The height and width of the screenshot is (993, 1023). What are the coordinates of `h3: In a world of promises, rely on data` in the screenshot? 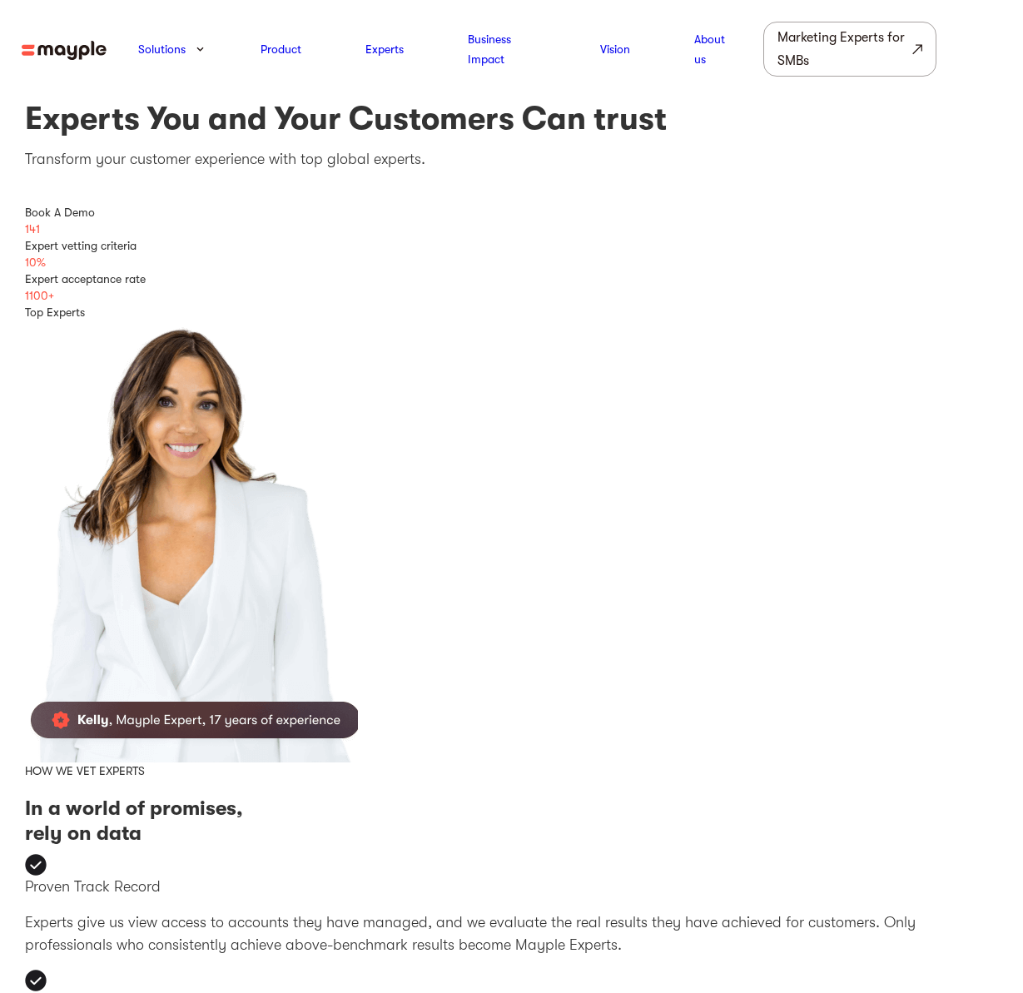 It's located at (512, 821).